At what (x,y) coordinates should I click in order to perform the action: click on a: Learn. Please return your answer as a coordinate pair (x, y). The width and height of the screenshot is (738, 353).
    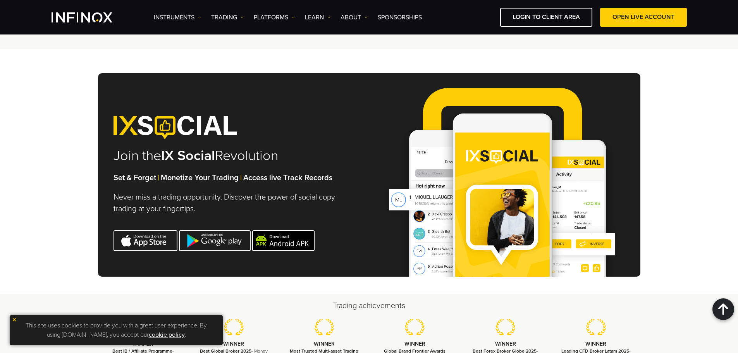
    Looking at the image, I should click on (318, 17).